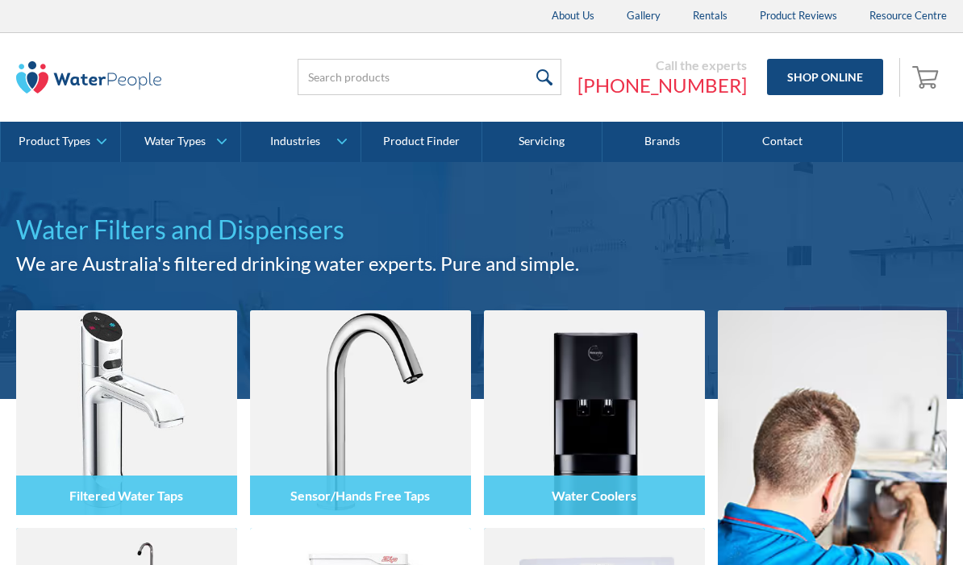  I want to click on div: Call the experts, so click(662, 65).